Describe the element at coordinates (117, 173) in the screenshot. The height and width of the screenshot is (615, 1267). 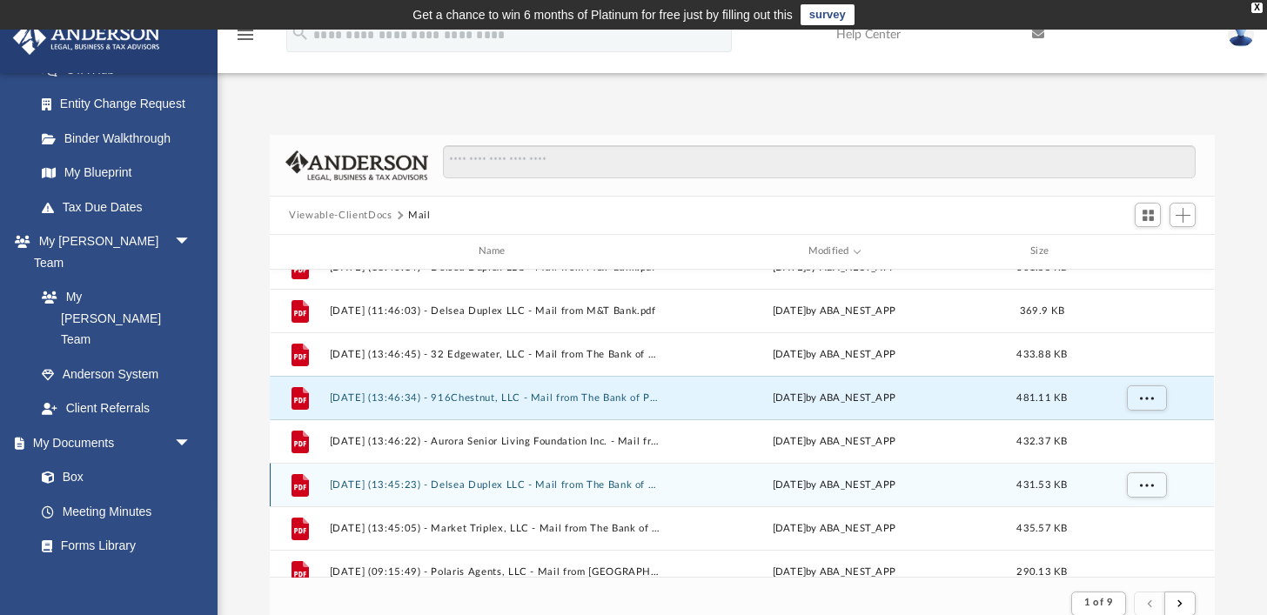
I see `a: My Blueprint` at that location.